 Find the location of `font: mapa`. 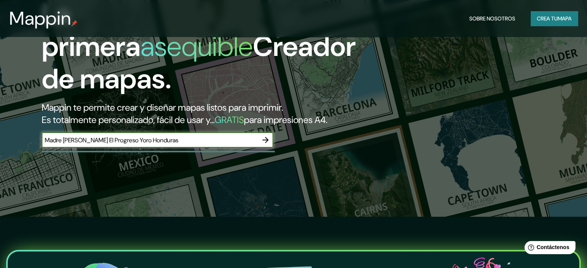

font: mapa is located at coordinates (565, 19).